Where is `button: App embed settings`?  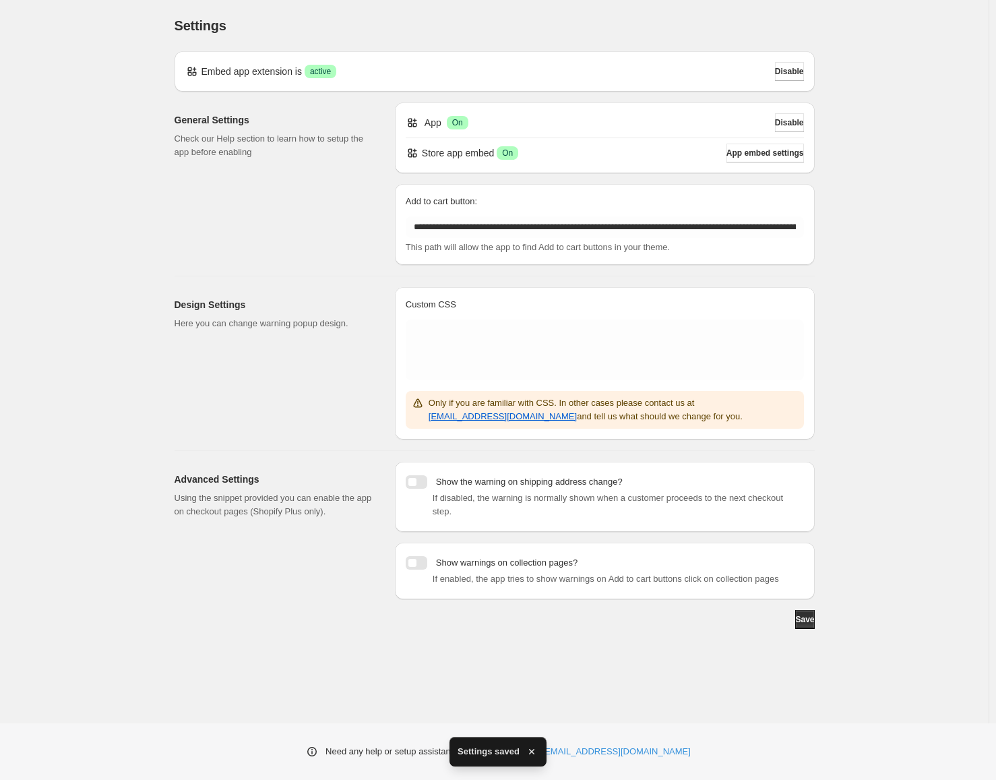 button: App embed settings is located at coordinates (765, 153).